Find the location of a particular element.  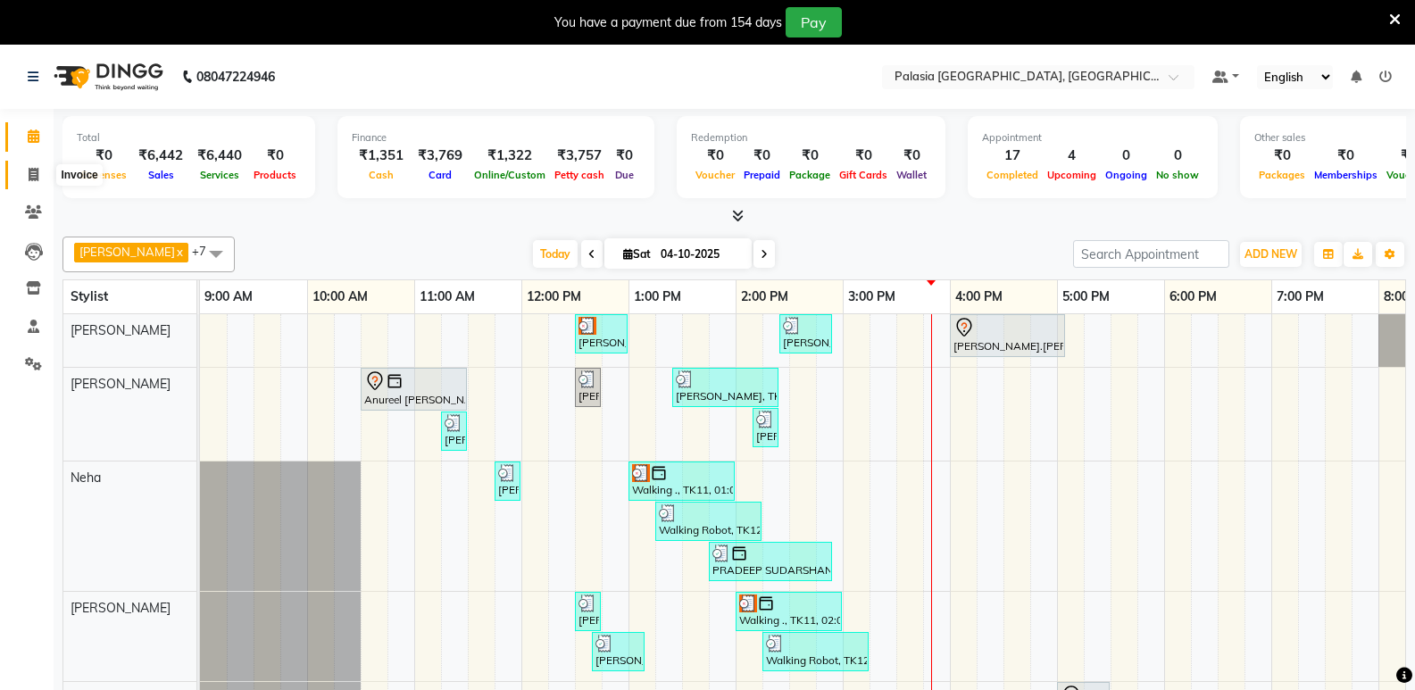

button: Pay is located at coordinates (813, 22).